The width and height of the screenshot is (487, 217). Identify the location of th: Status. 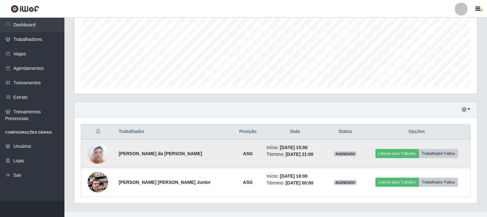
(345, 132).